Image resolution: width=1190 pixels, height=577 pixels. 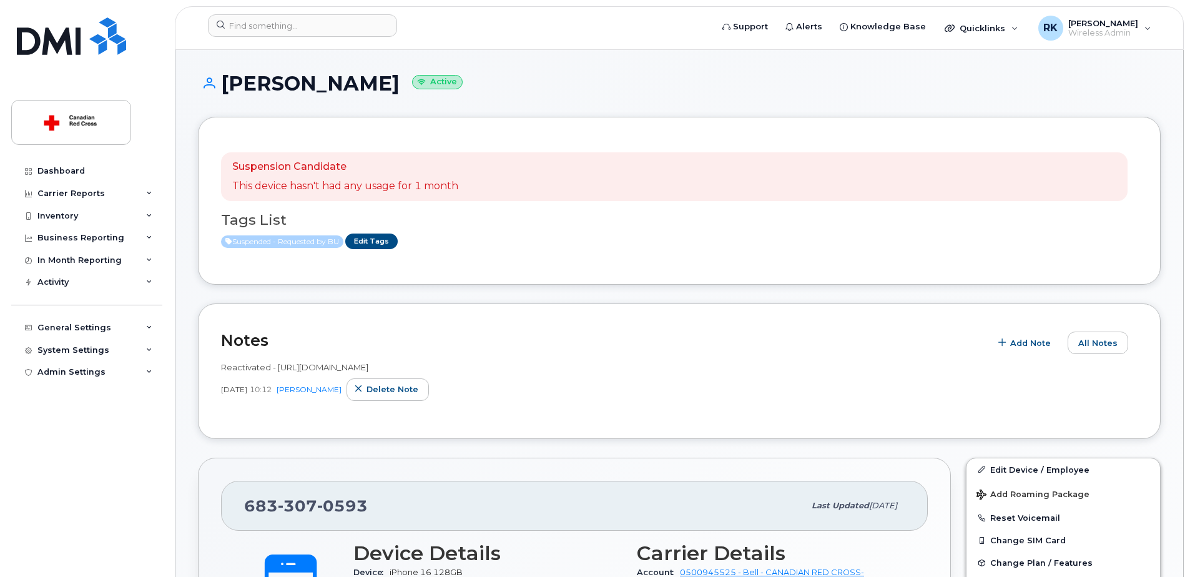 I want to click on a: Edit Tags, so click(x=371, y=241).